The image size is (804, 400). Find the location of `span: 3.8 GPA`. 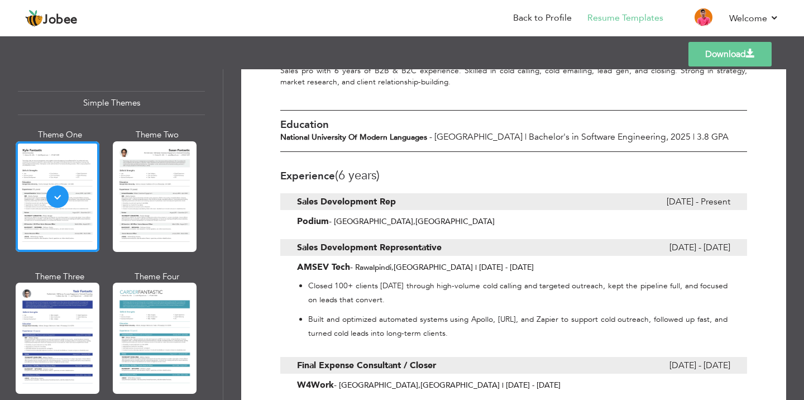

span: 3.8 GPA is located at coordinates (713, 137).